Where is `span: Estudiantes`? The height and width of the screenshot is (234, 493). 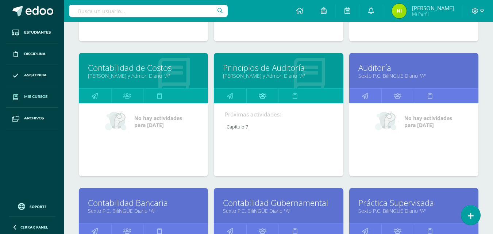 span: Estudiantes is located at coordinates (37, 33).